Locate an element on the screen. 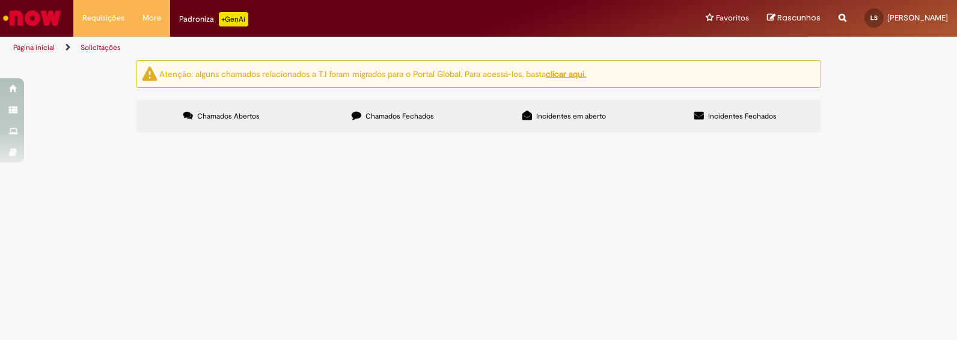  span: More is located at coordinates (151, 18).